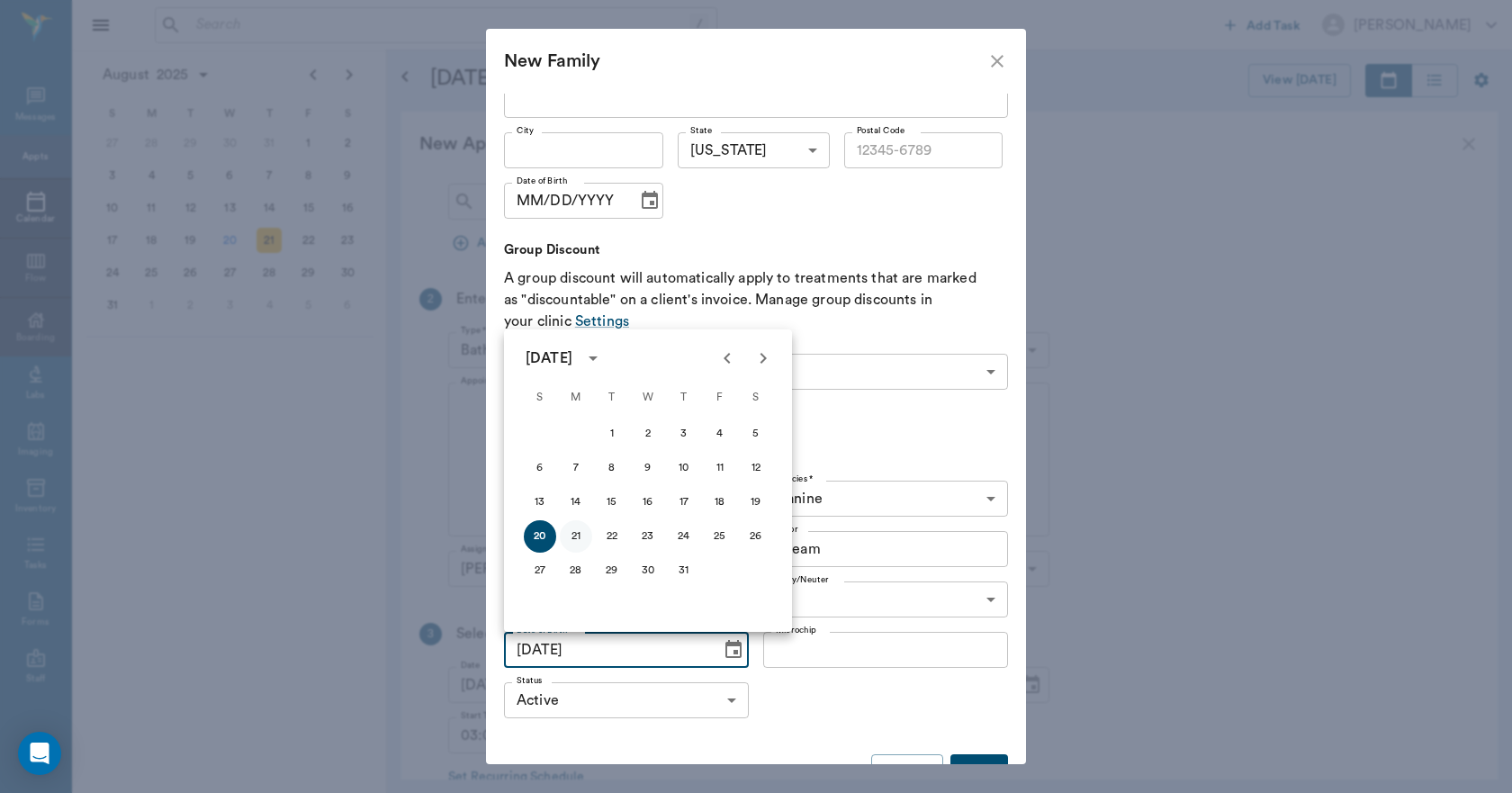  I want to click on span: Friday, so click(720, 398).